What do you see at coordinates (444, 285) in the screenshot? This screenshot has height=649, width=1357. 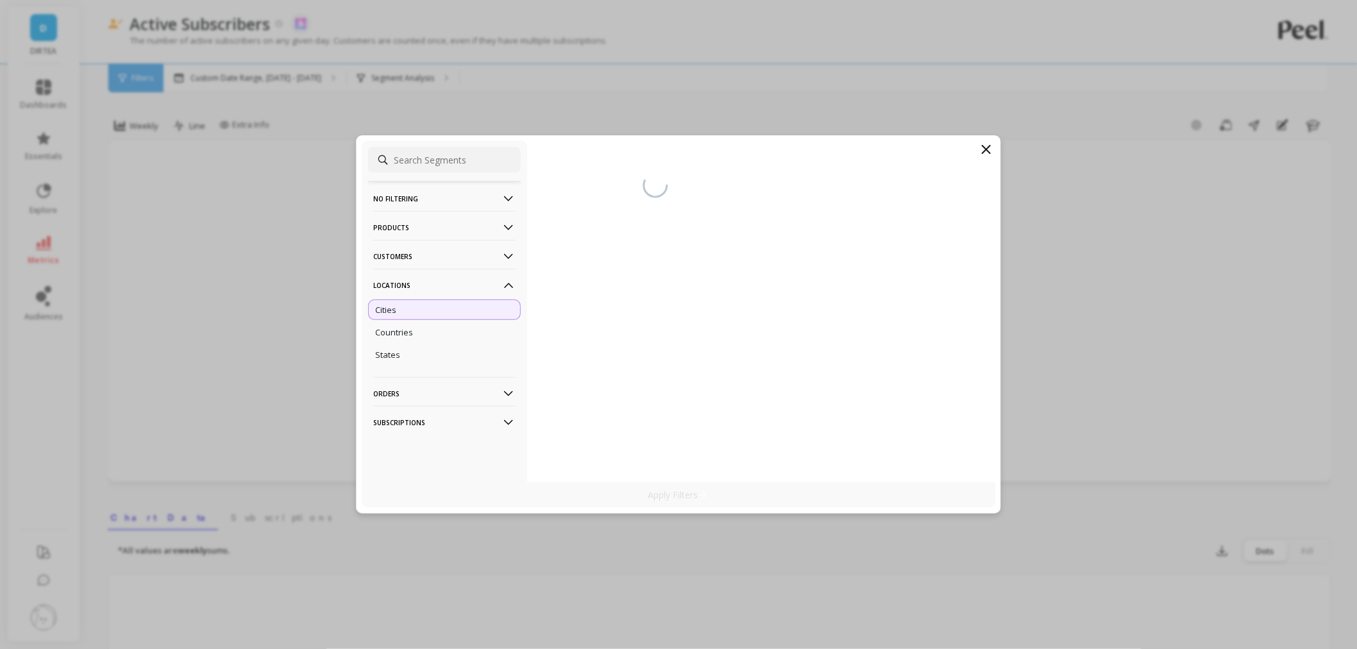 I see `p: Locations` at bounding box center [444, 285].